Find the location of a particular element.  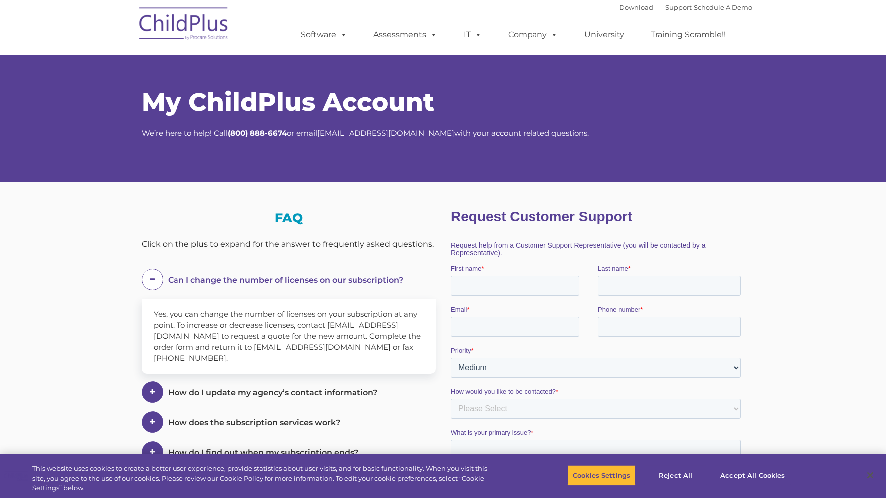

span: Phone number is located at coordinates (168, 110).